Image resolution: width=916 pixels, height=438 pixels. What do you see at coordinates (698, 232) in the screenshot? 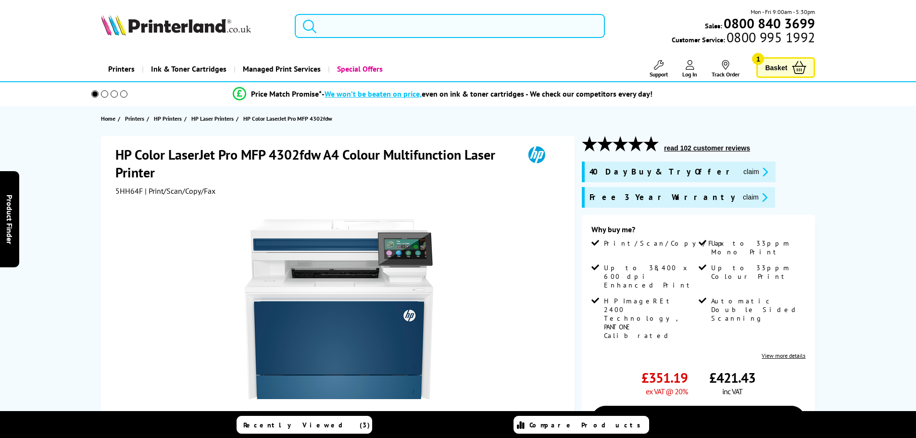
I see `div: Why buy me?` at bounding box center [698, 232].